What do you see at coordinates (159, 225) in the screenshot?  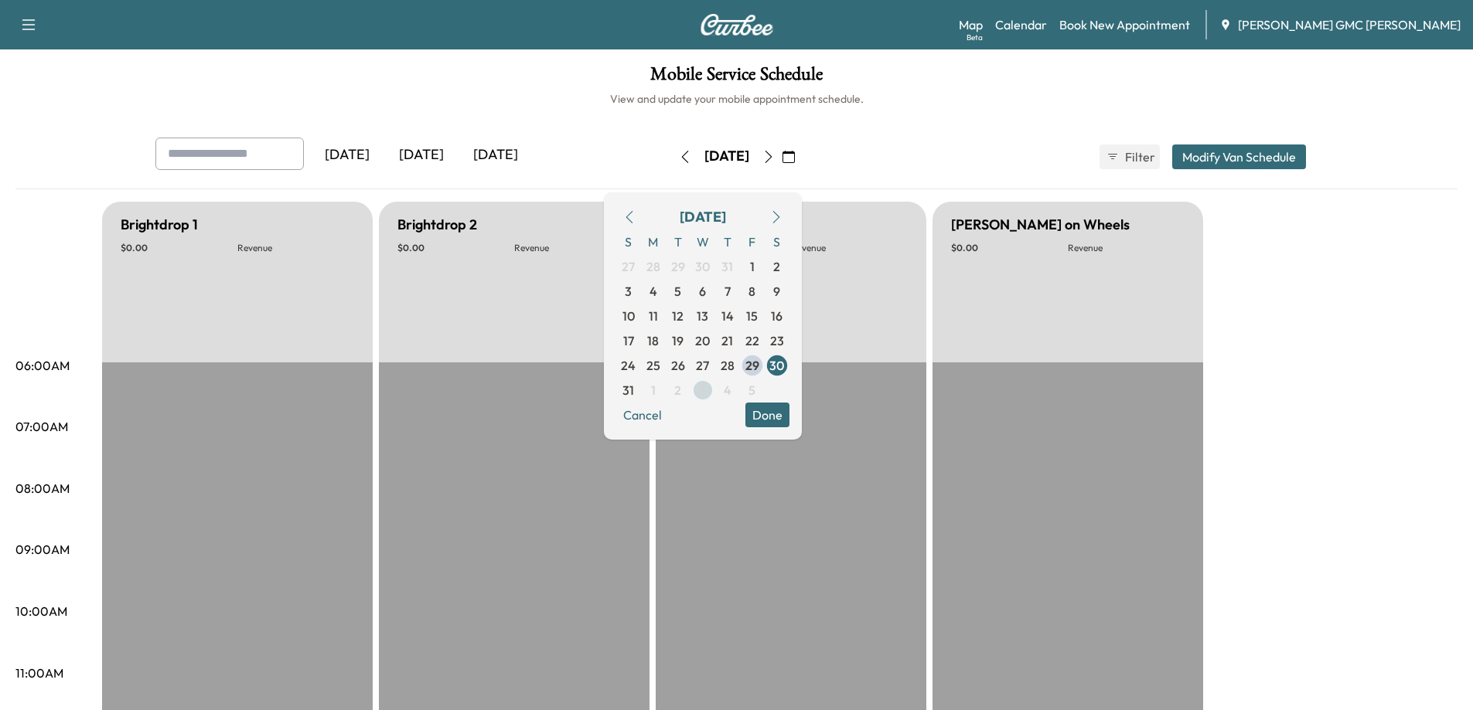 I see `h5: Brightdrop 1` at bounding box center [159, 225].